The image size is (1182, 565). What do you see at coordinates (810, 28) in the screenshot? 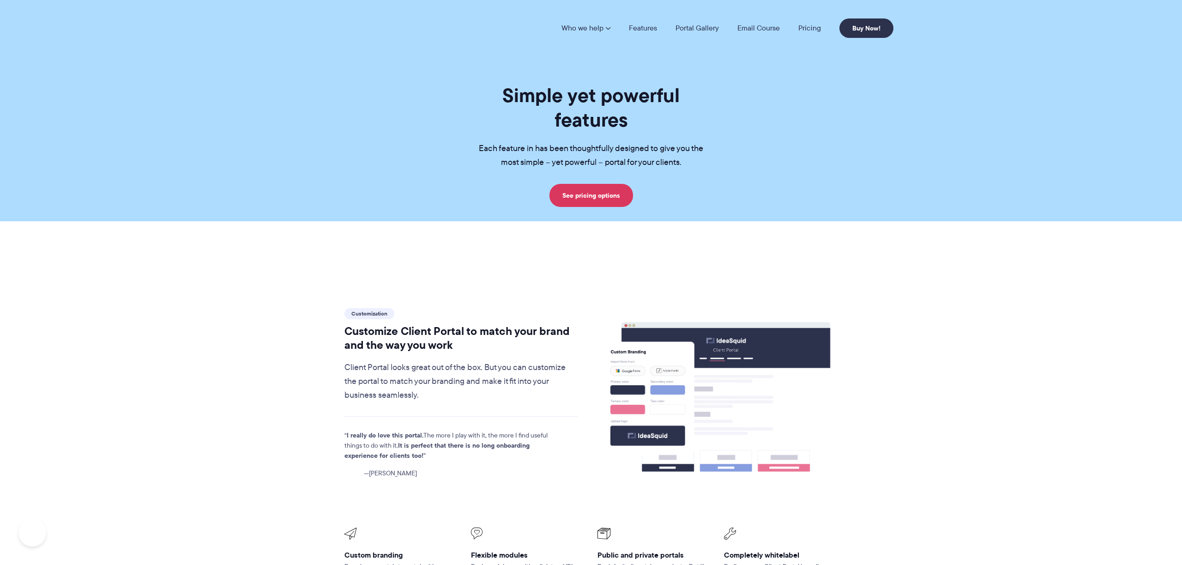
I see `a: Pricing` at bounding box center [810, 28].